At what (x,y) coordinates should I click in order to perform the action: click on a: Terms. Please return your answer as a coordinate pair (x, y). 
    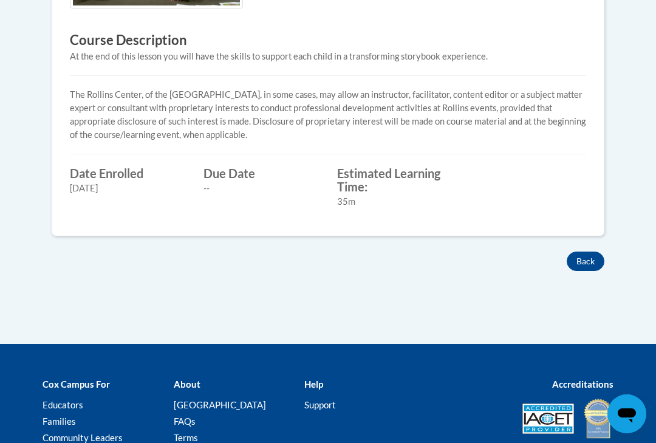
    Looking at the image, I should click on (186, 438).